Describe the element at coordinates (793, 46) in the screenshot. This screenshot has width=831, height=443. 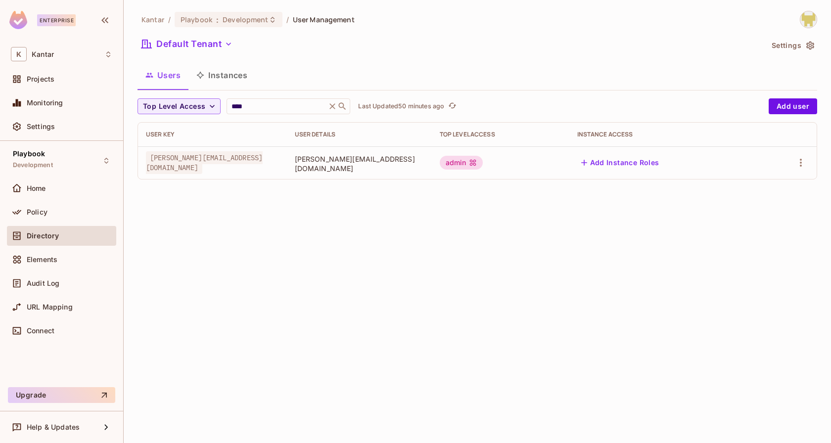
I see `button: Settings` at that location.